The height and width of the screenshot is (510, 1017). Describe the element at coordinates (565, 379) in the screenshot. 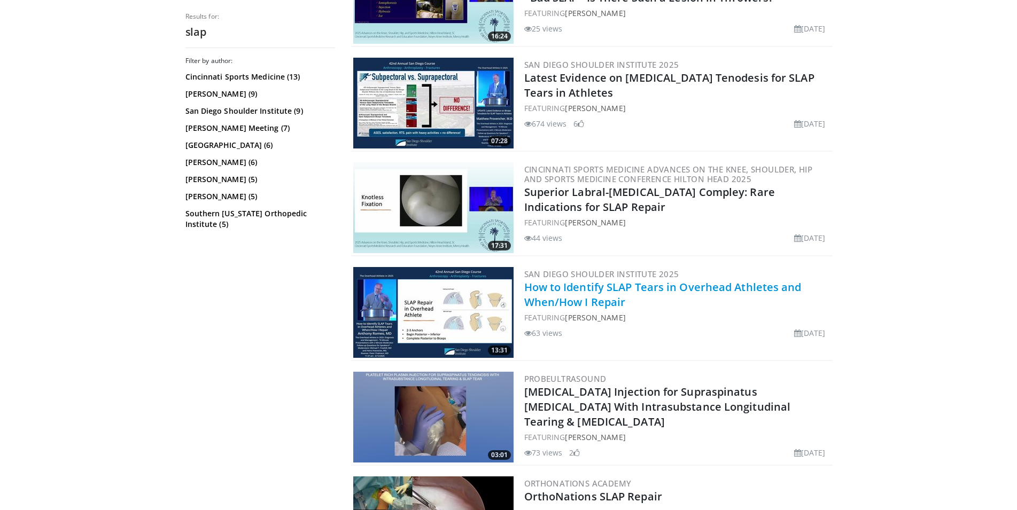

I see `a: Probeultrasound` at that location.